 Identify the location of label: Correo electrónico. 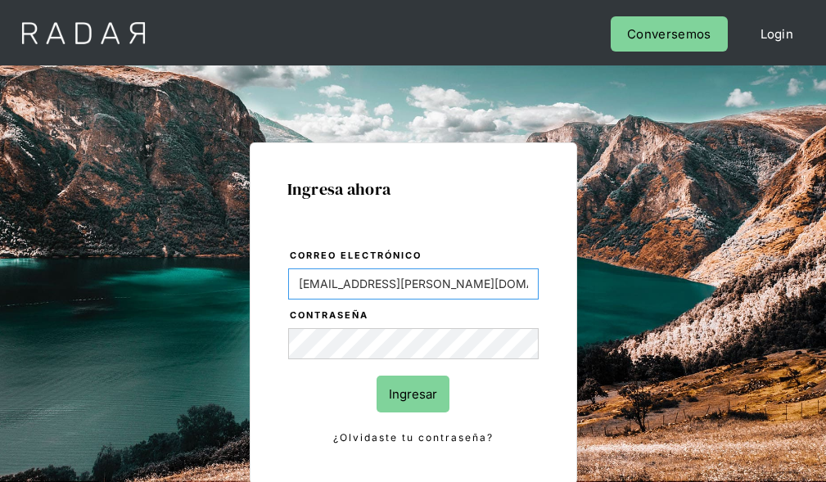
(414, 256).